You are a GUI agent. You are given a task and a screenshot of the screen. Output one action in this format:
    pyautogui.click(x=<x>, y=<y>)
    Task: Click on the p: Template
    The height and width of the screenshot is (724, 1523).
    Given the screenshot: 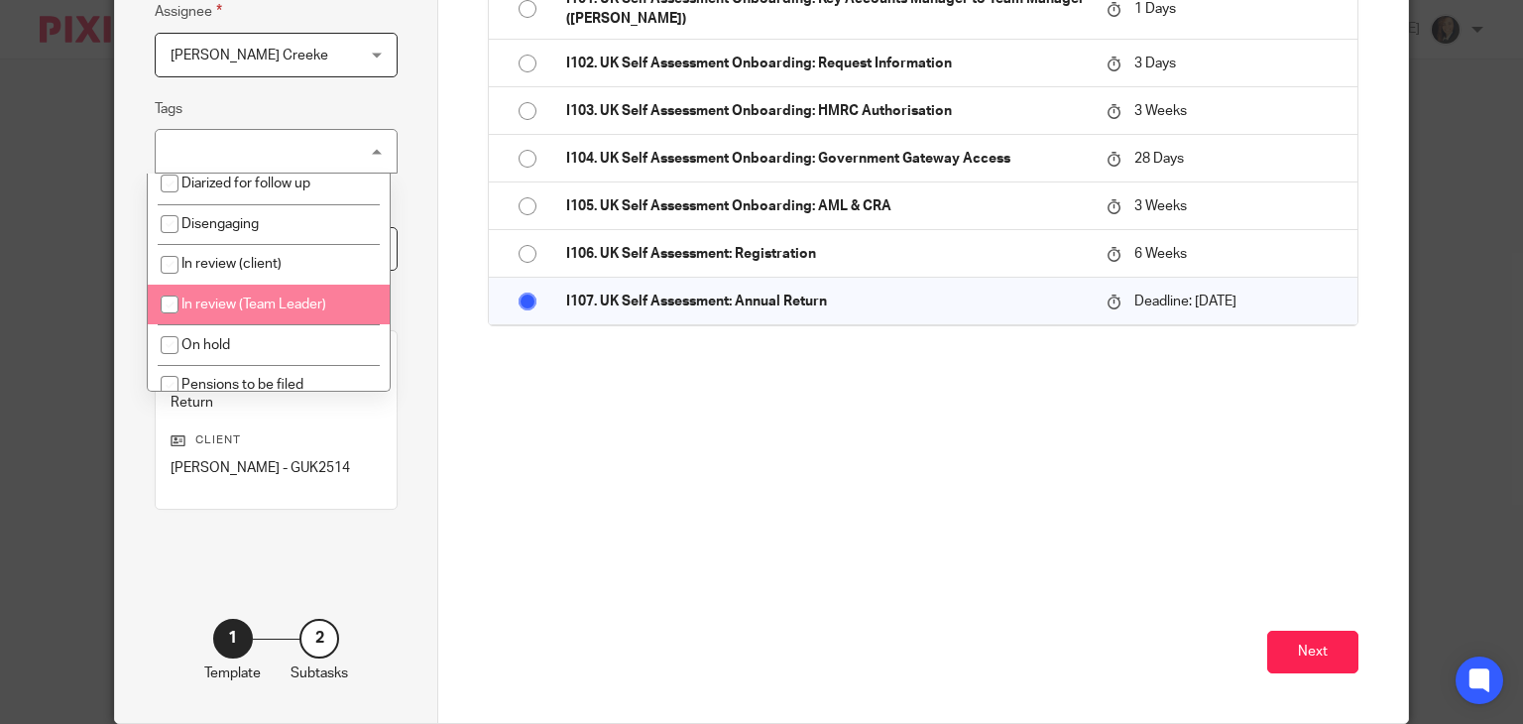 What is the action you would take?
    pyautogui.click(x=232, y=673)
    